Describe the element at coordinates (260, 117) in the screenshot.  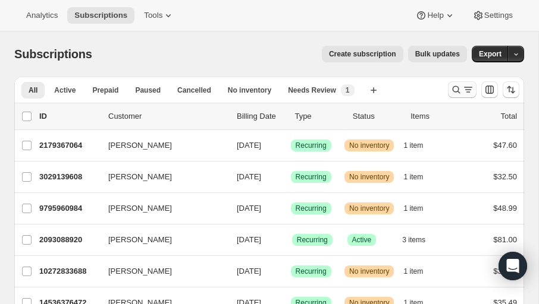
I see `p: Billing Date` at that location.